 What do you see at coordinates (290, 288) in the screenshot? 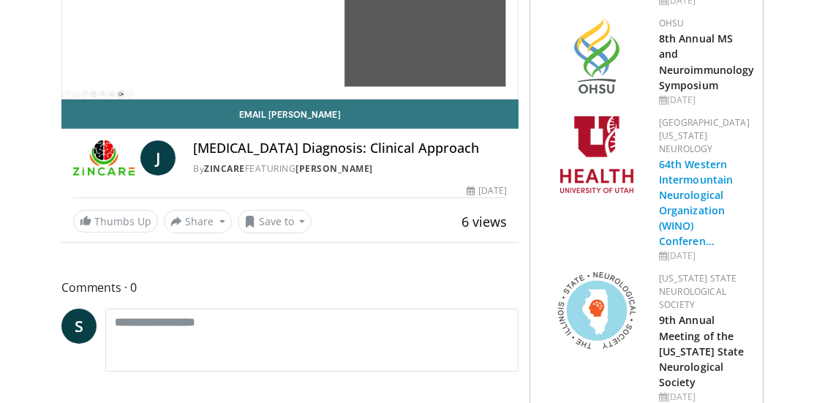
I see `span: Comments 0` at bounding box center [290, 288].